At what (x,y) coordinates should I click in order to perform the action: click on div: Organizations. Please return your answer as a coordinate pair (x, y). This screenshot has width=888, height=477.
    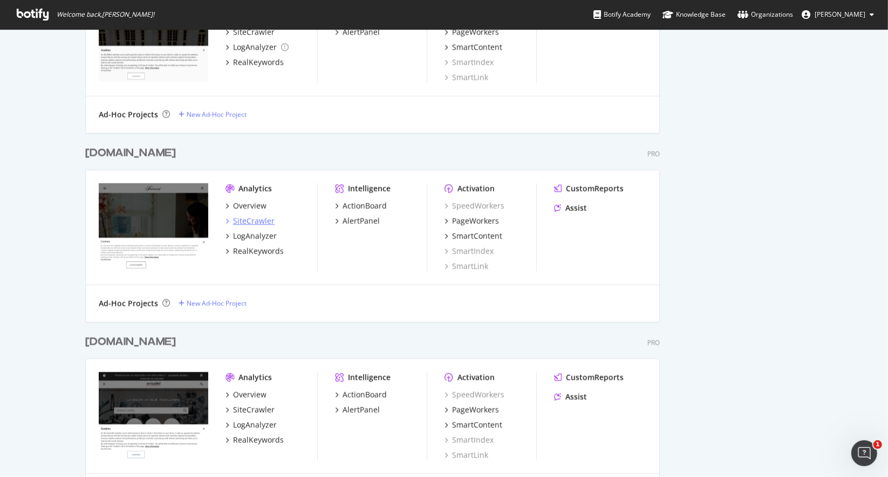
    Looking at the image, I should click on (765, 15).